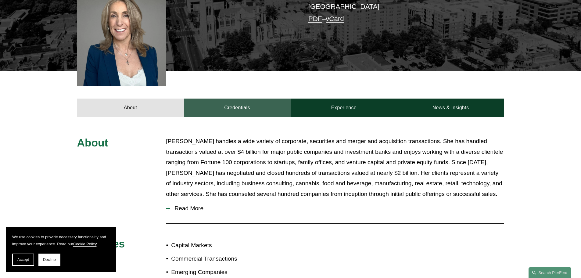 The height and width of the screenshot is (278, 581). What do you see at coordinates (23, 260) in the screenshot?
I see `button: Accept` at bounding box center [23, 260].